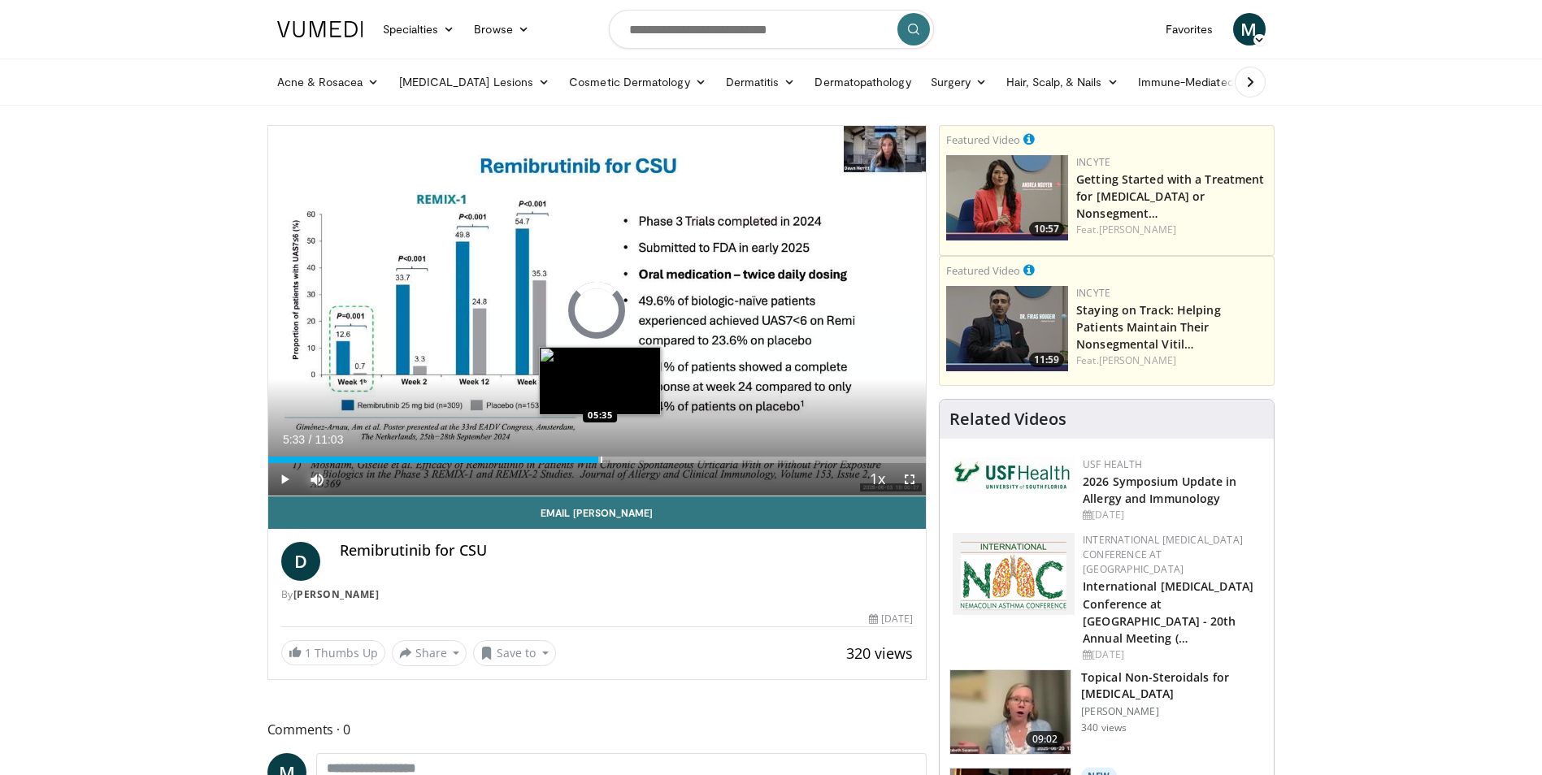 The width and height of the screenshot is (1542, 775). What do you see at coordinates (1062, 82) in the screenshot?
I see `a: Hair, Scalp, & Nails` at bounding box center [1062, 82].